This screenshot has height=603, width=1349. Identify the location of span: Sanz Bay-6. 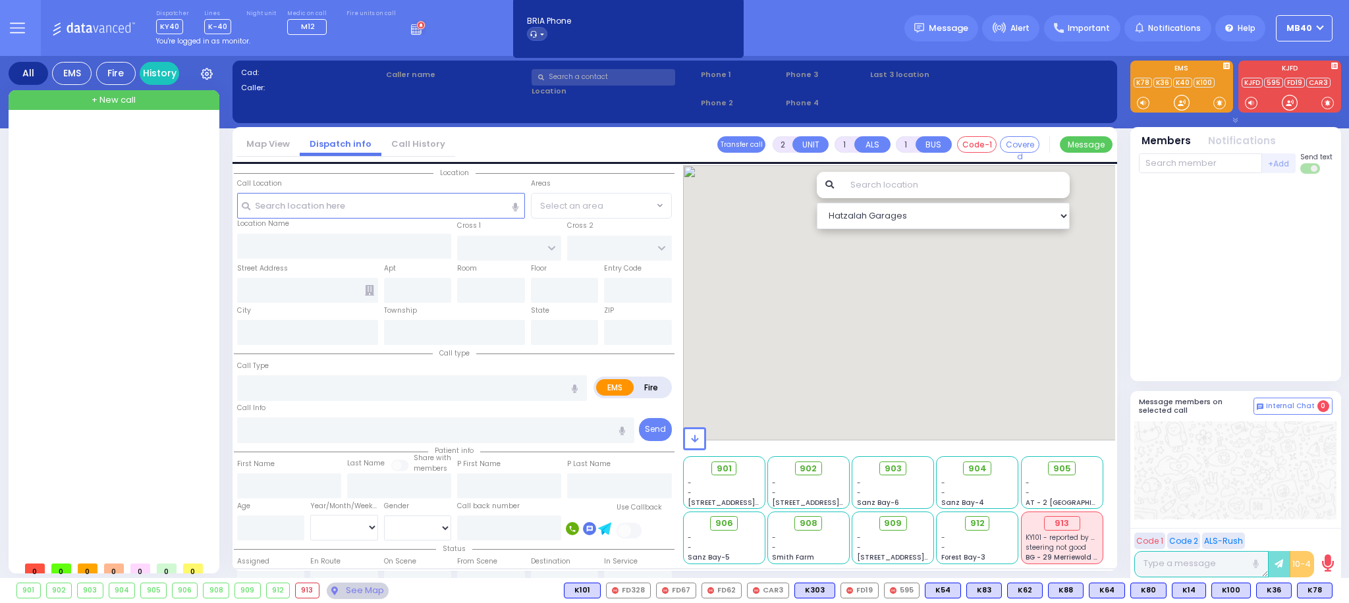
(878, 503).